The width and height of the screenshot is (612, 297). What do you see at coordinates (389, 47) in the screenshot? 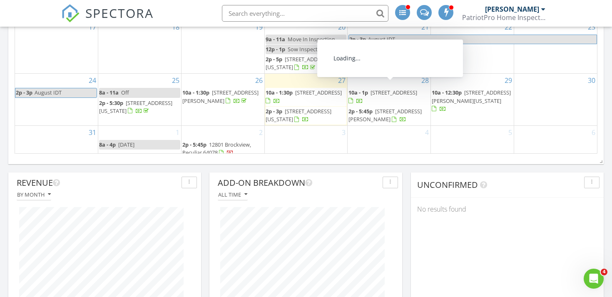
I see `td: Go to August 21, 2025` at bounding box center [389, 47].